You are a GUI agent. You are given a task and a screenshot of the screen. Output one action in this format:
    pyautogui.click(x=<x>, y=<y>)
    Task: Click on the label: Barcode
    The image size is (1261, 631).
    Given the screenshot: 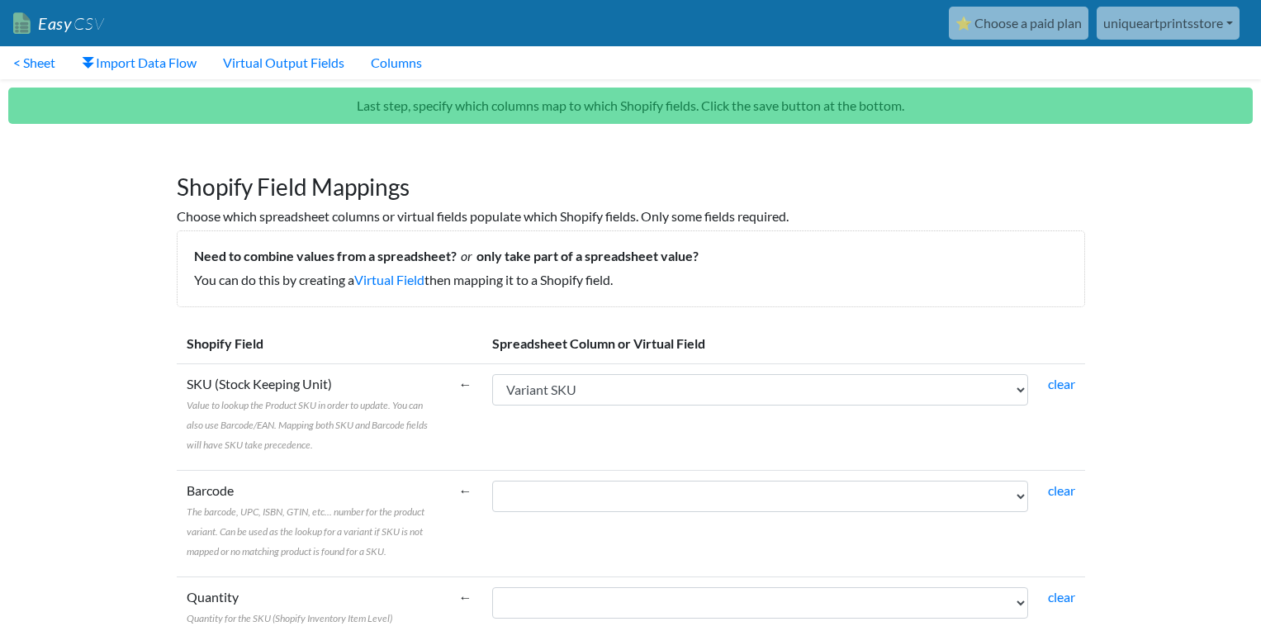 What is the action you would take?
    pyautogui.click(x=313, y=520)
    